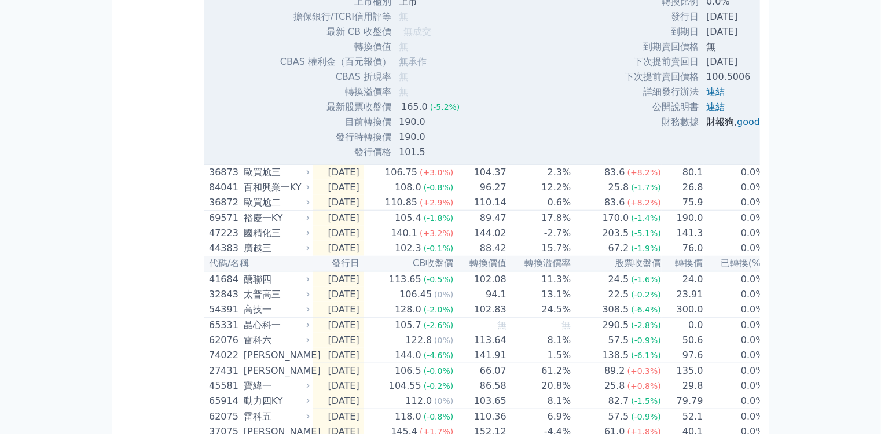  I want to click on td: 公開說明書, so click(662, 107).